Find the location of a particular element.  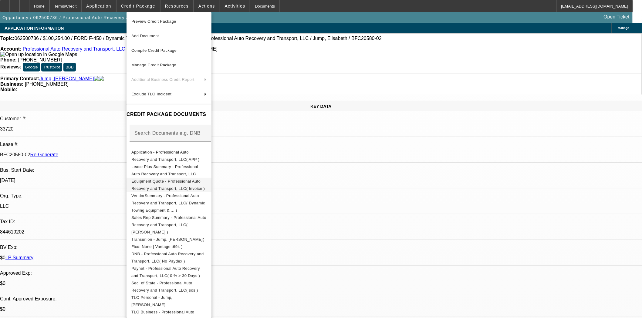

span: Preview Credit Package is located at coordinates (154, 21).